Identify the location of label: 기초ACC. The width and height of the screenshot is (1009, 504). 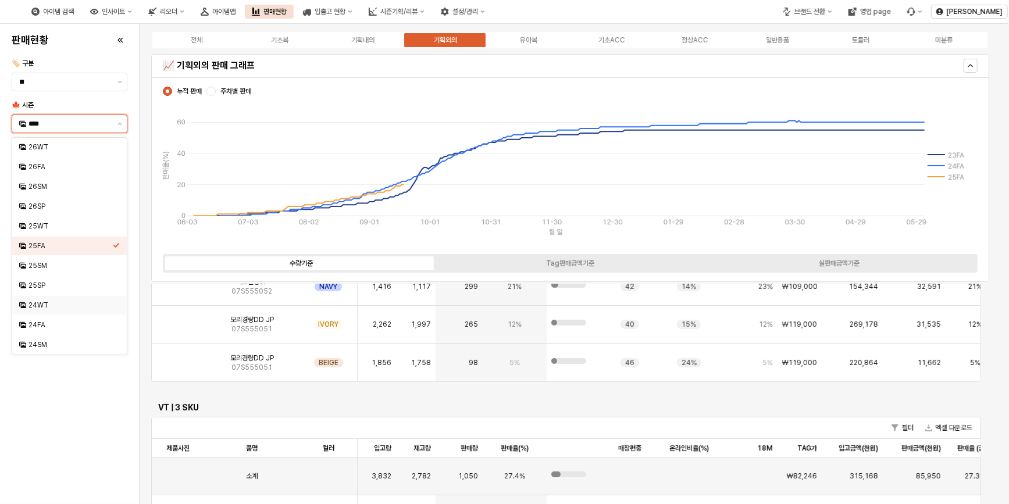
(612, 40).